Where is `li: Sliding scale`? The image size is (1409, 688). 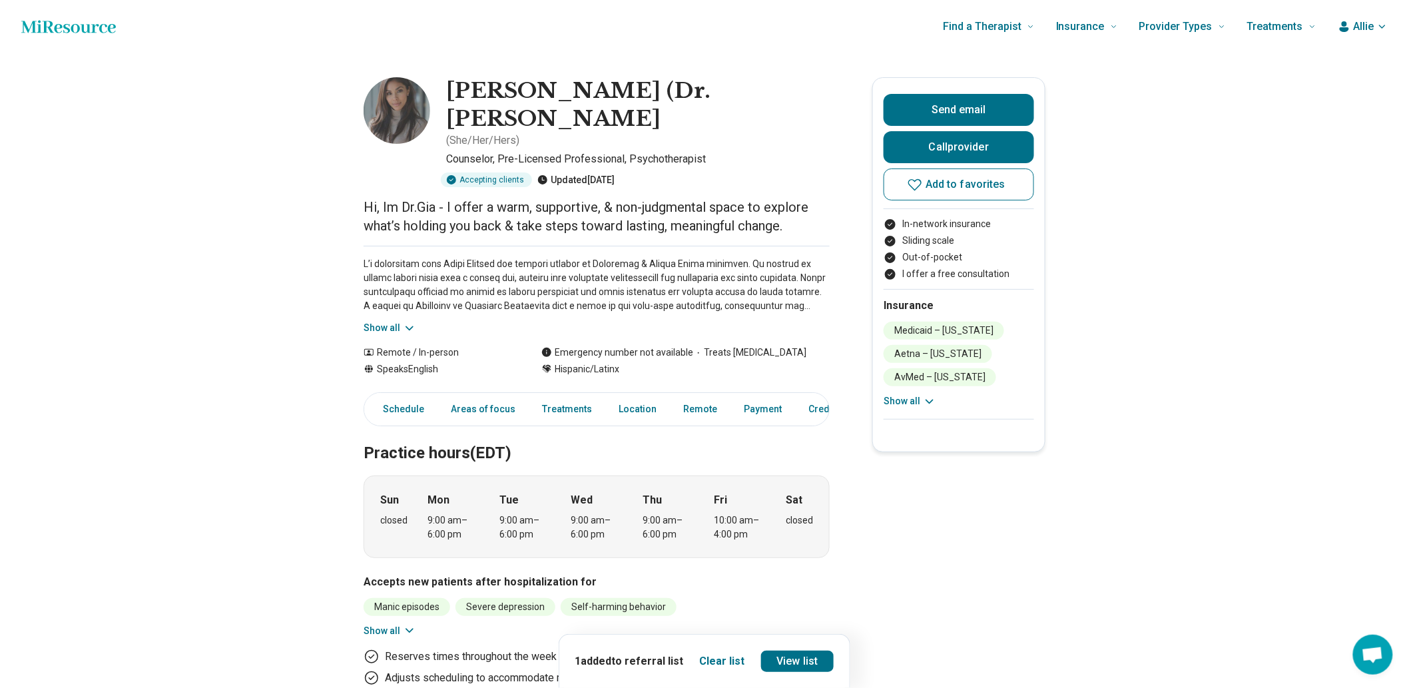
li: Sliding scale is located at coordinates (959, 240).